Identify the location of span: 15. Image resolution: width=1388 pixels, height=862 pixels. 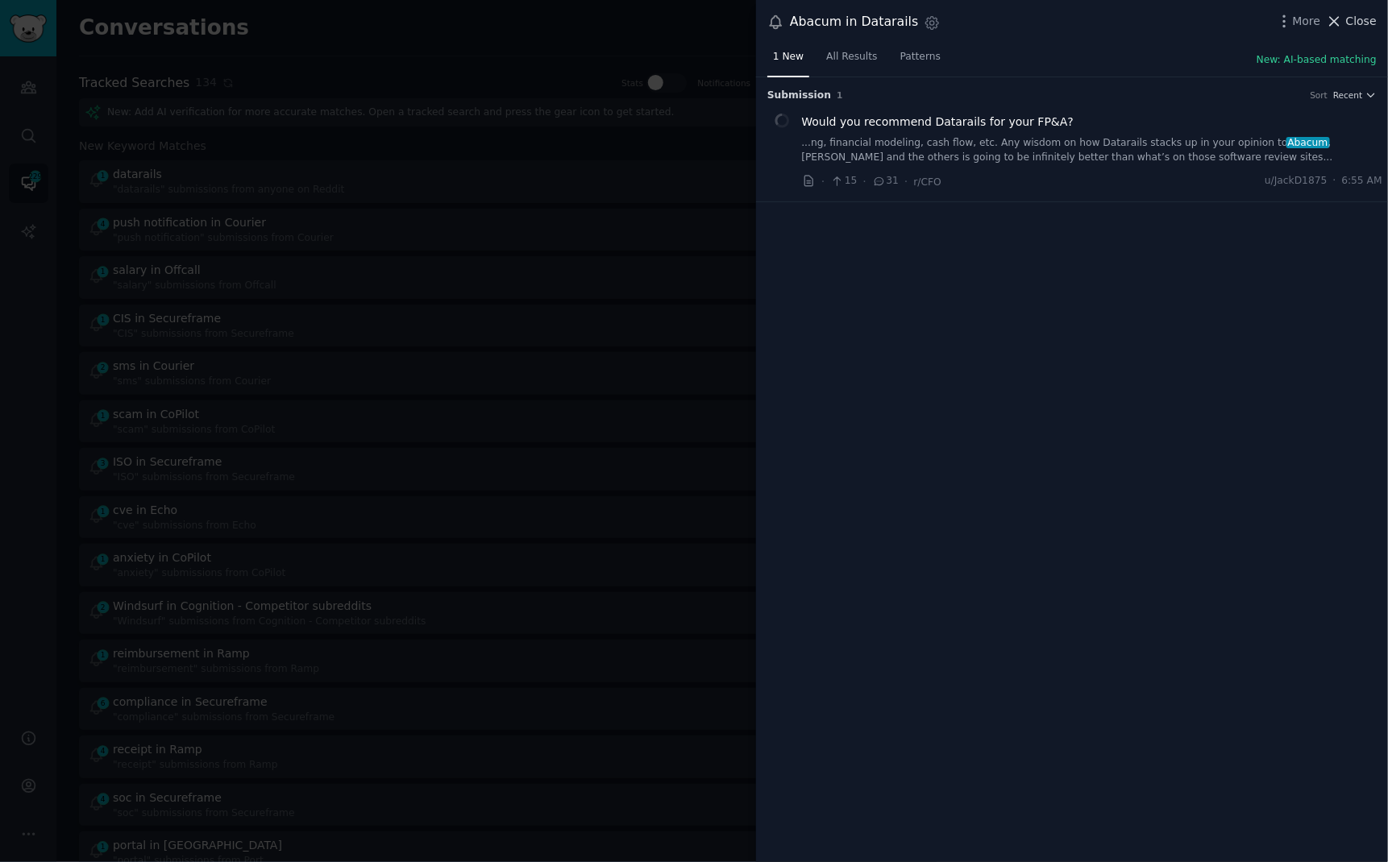
(843, 181).